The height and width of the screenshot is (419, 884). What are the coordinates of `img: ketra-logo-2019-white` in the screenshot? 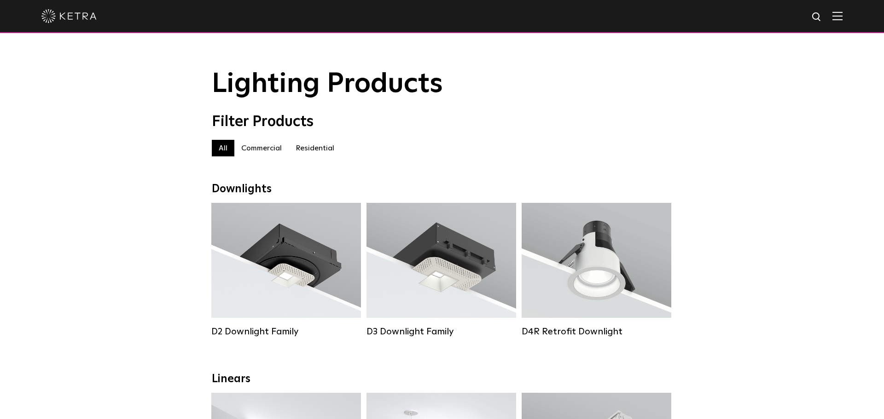 It's located at (69, 16).